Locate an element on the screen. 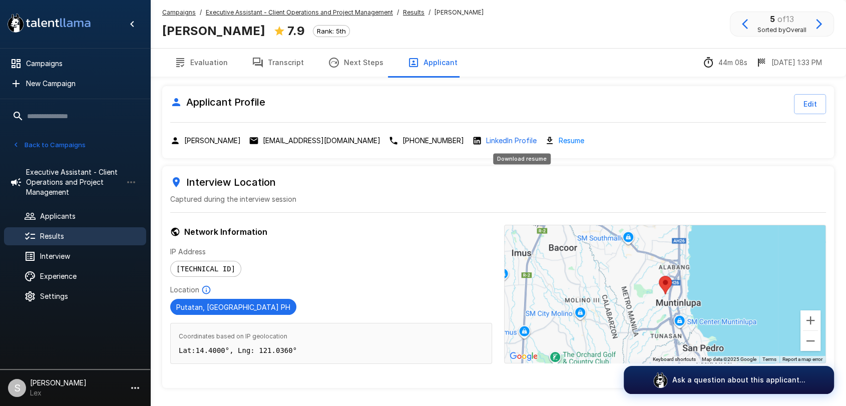 Image resolution: width=846 pixels, height=406 pixels. button: Edit is located at coordinates (809, 104).